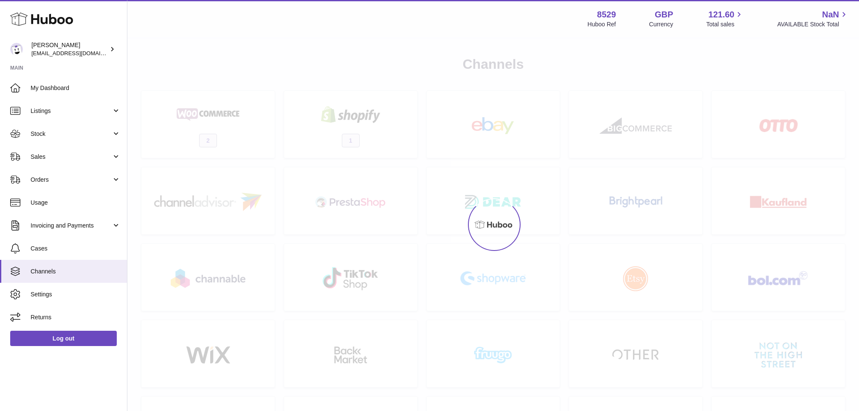 Image resolution: width=859 pixels, height=411 pixels. Describe the element at coordinates (76, 317) in the screenshot. I see `span: Returns` at that location.